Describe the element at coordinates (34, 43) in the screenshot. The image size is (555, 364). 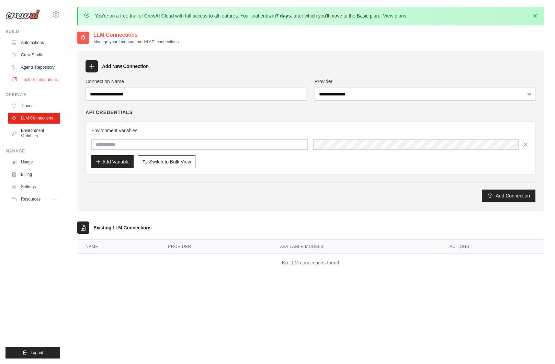
I see `a: Automations` at that location.